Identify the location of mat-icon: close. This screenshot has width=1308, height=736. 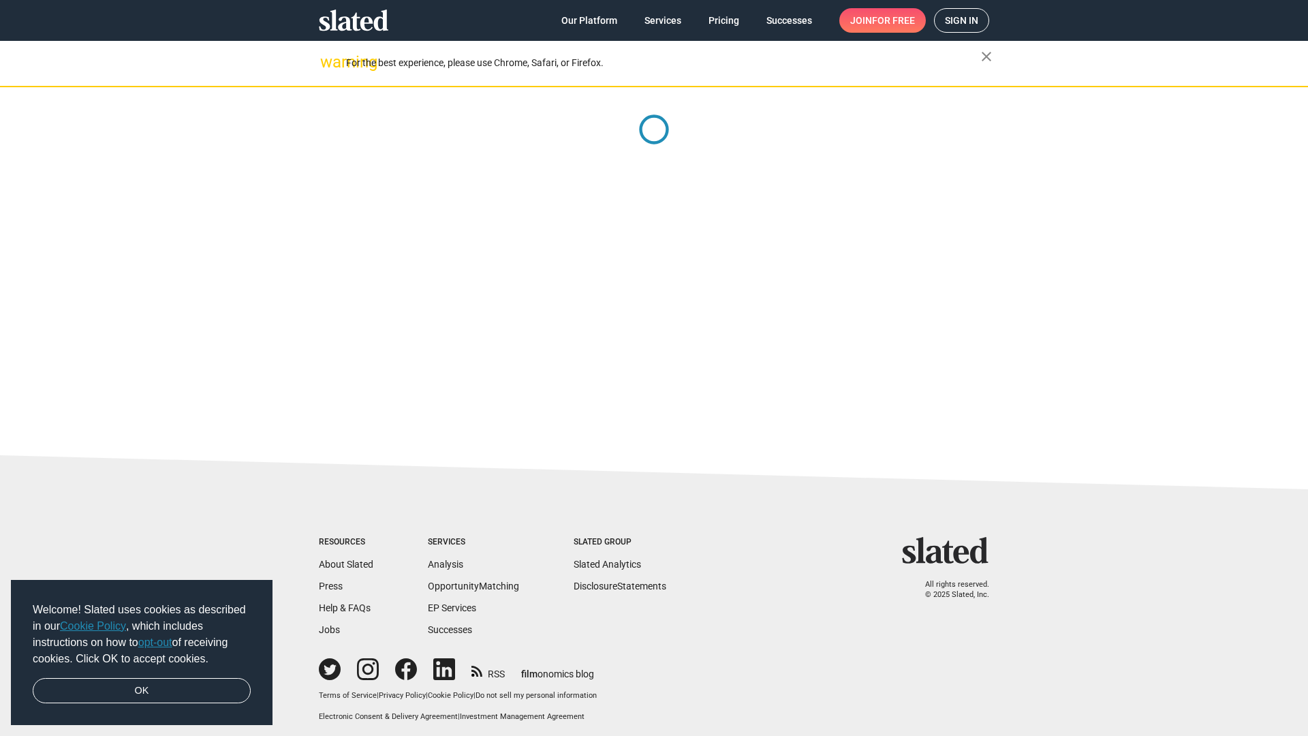
(987, 57).